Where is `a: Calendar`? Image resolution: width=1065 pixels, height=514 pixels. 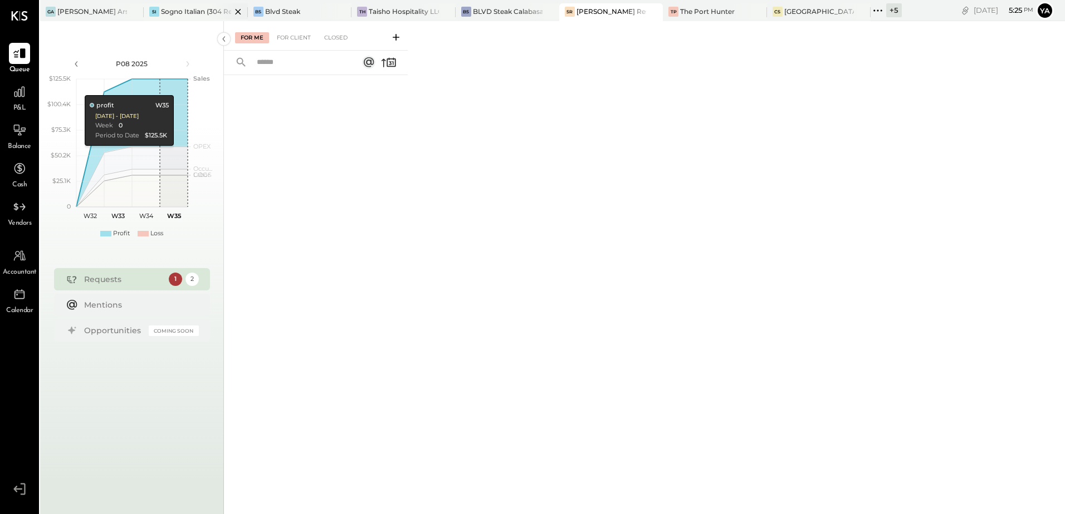 a: Calendar is located at coordinates (19, 300).